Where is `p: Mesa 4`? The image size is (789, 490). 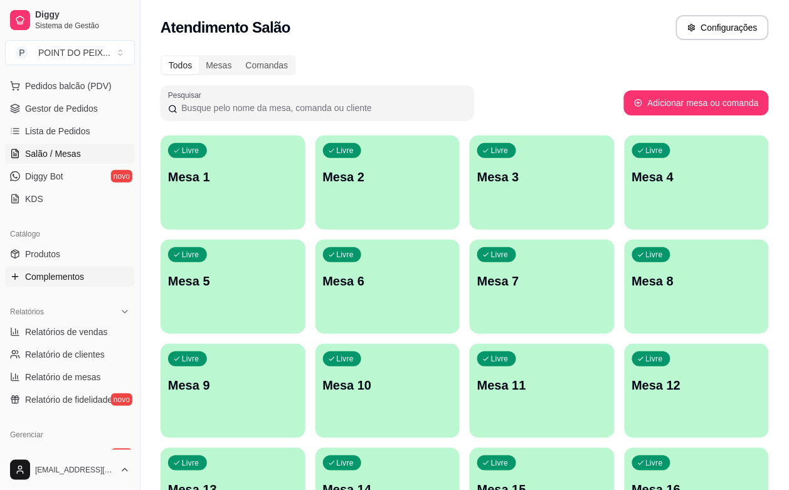 p: Mesa 4 is located at coordinates (697, 177).